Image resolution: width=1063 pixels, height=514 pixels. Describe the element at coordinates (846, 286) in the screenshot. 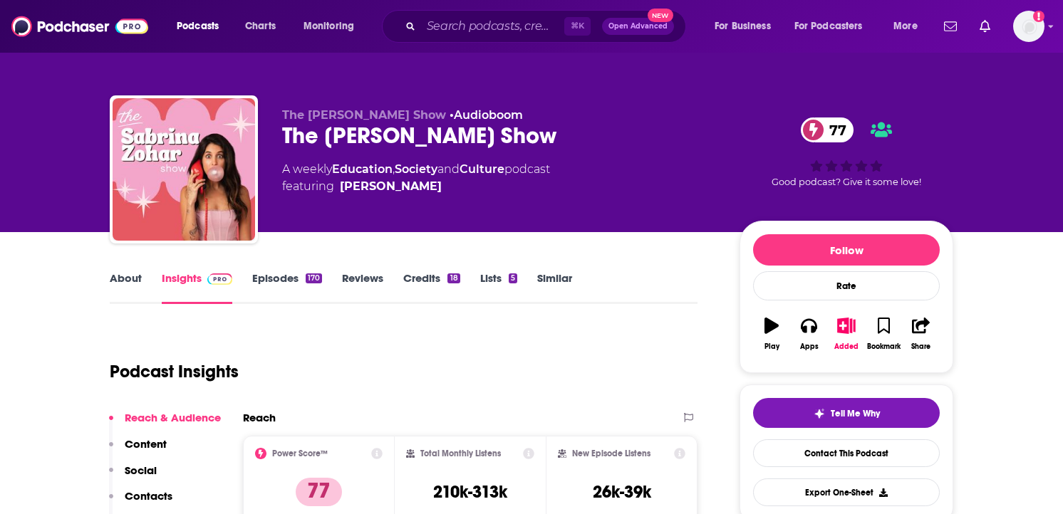

I see `div: Rate` at that location.